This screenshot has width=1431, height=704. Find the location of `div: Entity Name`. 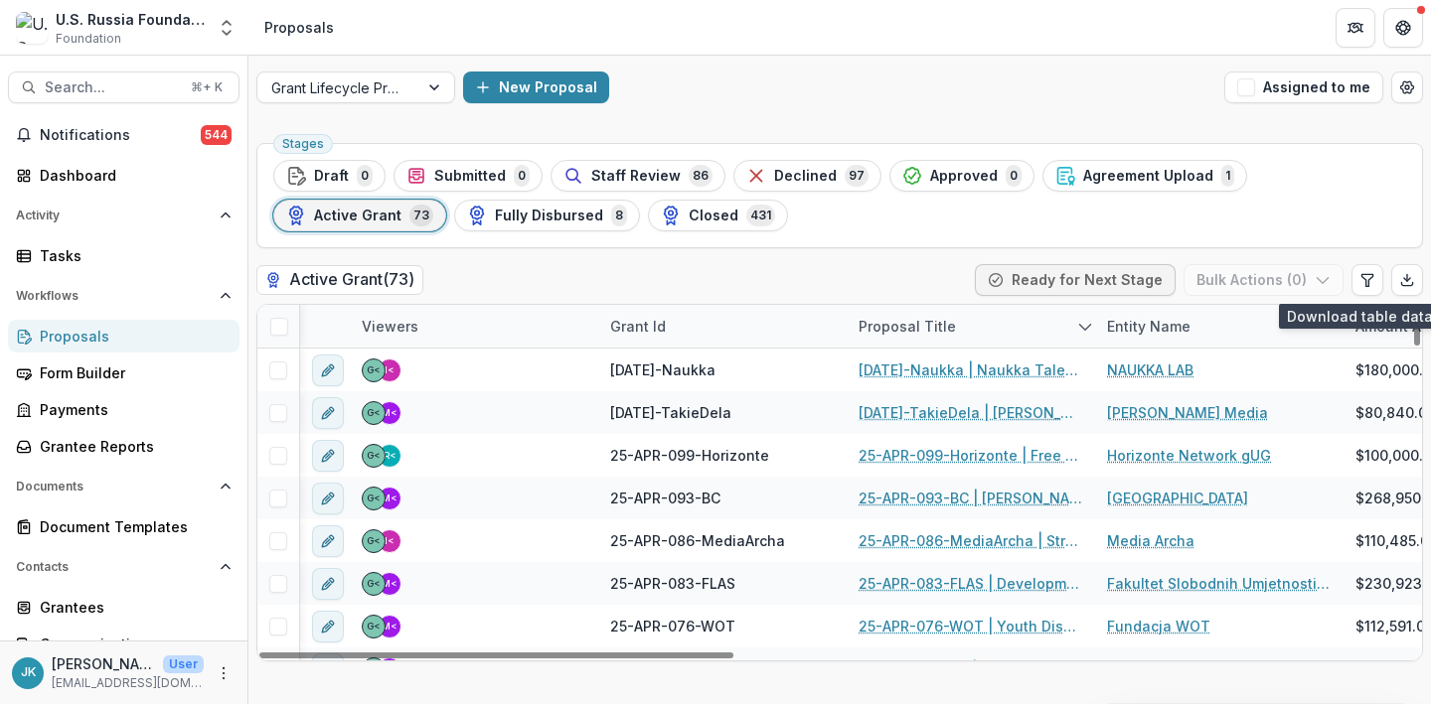

div: Entity Name is located at coordinates (1148, 326).